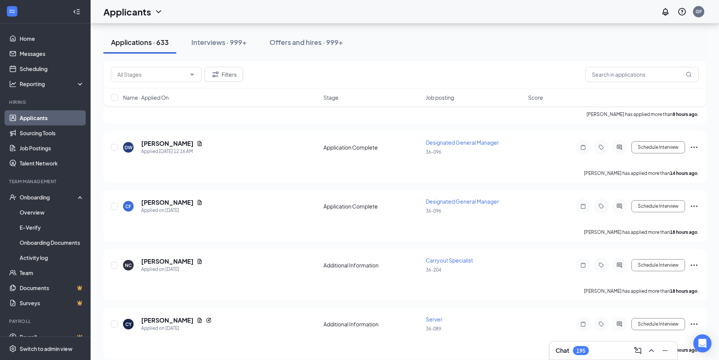  I want to click on svg: QuestionInfo, so click(682, 12).